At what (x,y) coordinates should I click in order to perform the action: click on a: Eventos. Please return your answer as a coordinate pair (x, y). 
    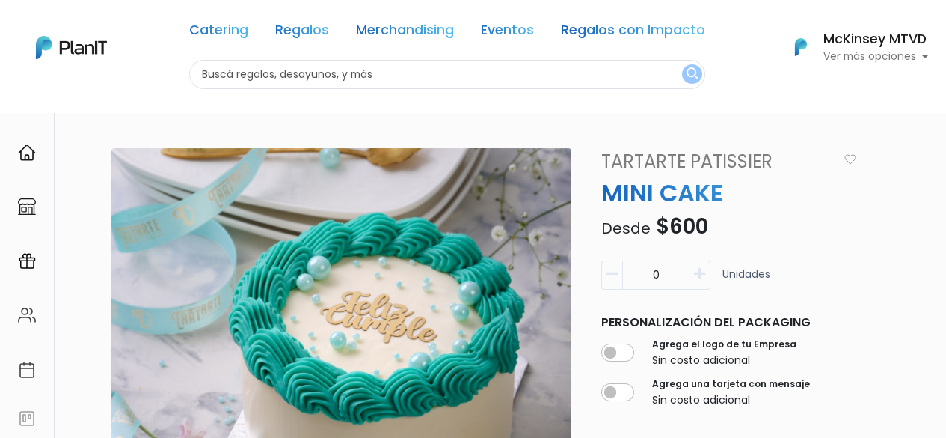
    Looking at the image, I should click on (507, 33).